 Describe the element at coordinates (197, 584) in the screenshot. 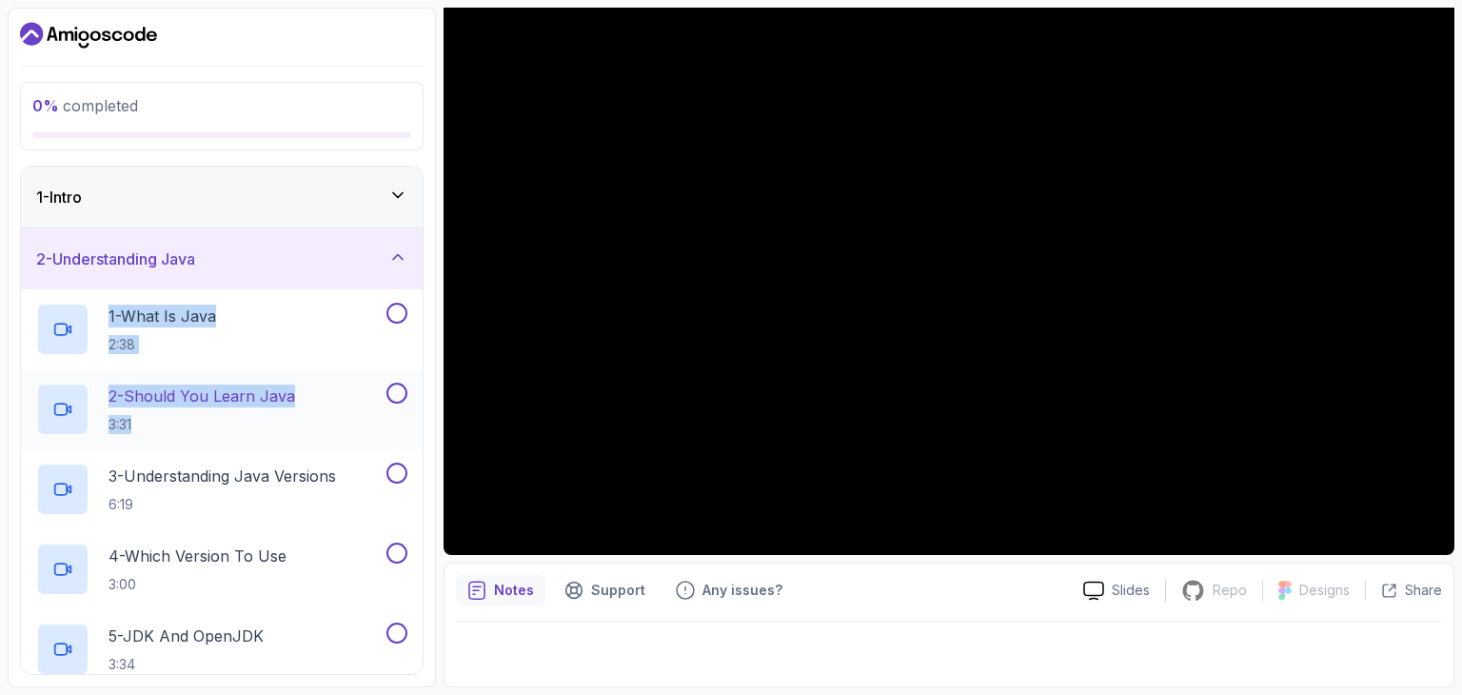

I see `p: 3:00` at that location.